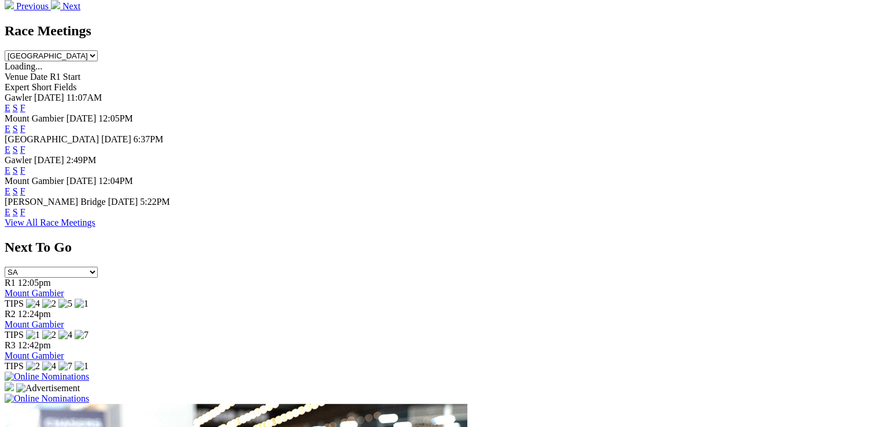  What do you see at coordinates (34, 282) in the screenshot?
I see `span: 12:05pm` at bounding box center [34, 282].